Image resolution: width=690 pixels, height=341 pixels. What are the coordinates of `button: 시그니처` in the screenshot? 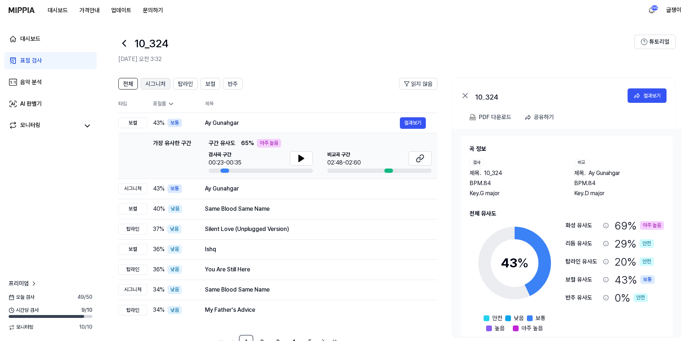 It's located at (156, 84).